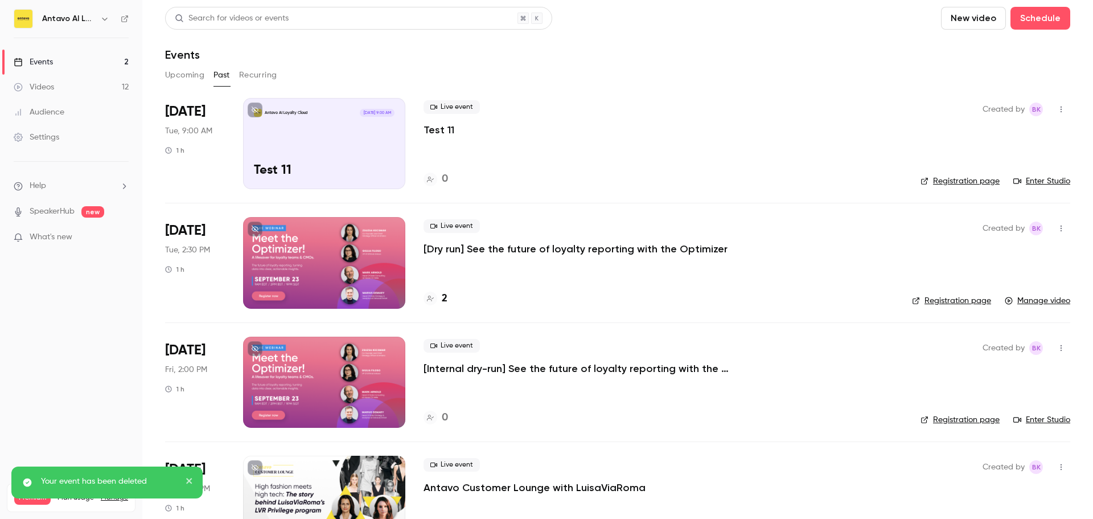 Image resolution: width=1093 pixels, height=519 pixels. What do you see at coordinates (184, 75) in the screenshot?
I see `button: Upcoming` at bounding box center [184, 75].